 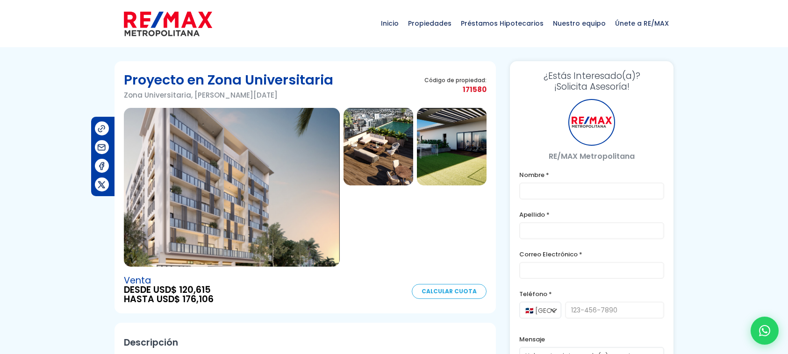 What do you see at coordinates (430, 23) in the screenshot?
I see `span: Propiedades` at bounding box center [430, 23].